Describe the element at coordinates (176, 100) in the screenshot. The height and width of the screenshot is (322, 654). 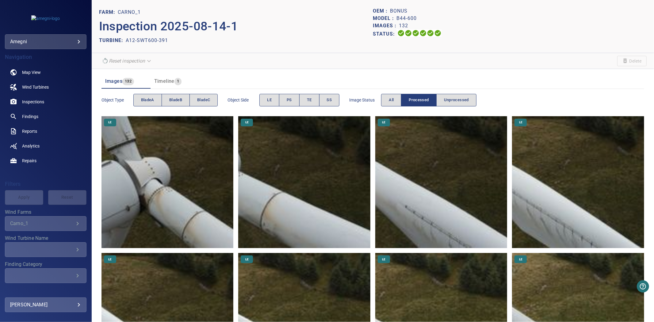
I see `span: bladeB` at that location.